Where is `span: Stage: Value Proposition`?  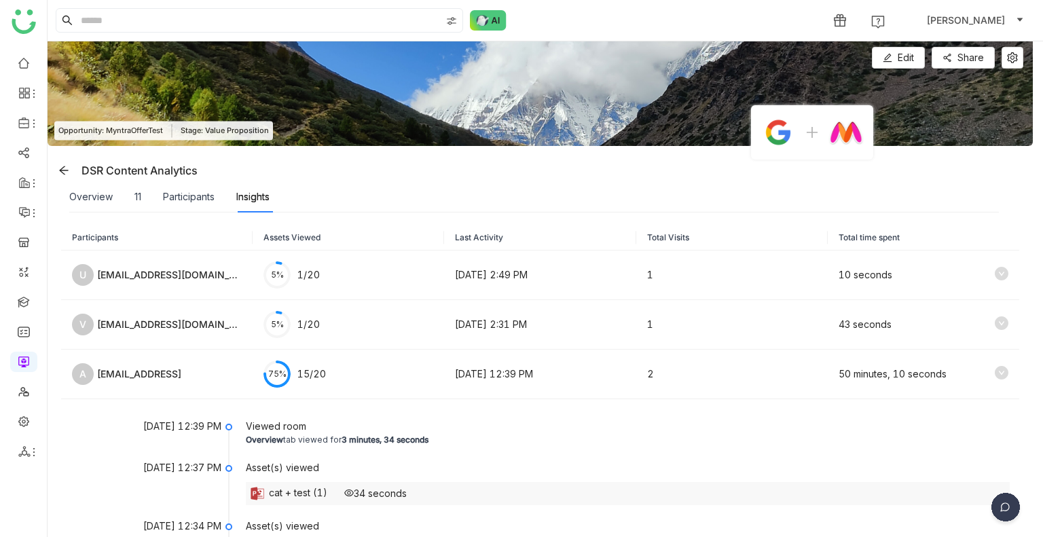 span: Stage: Value Proposition is located at coordinates (225, 130).